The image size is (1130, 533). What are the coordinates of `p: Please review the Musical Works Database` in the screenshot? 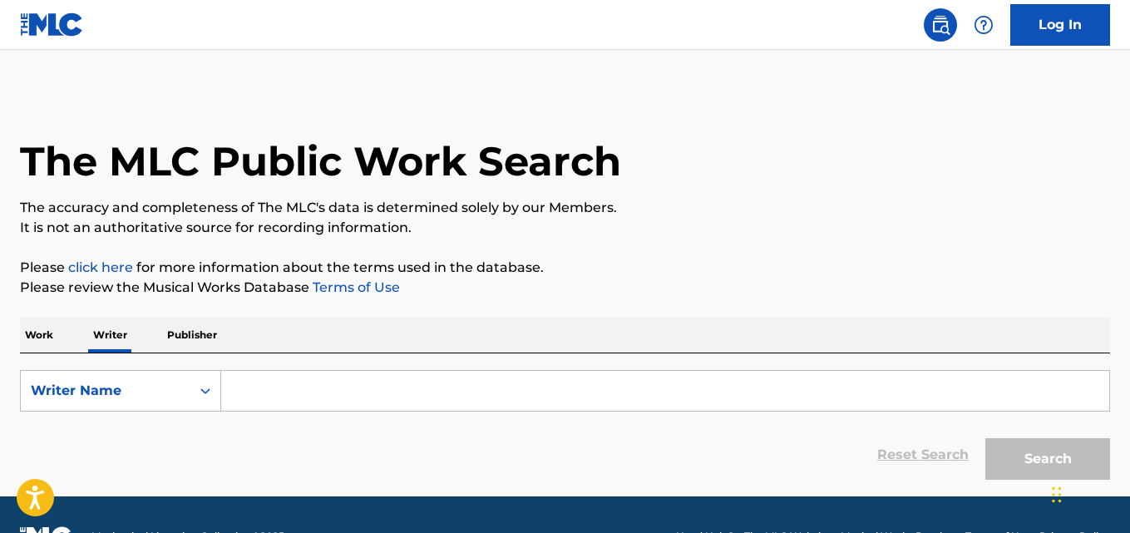 It's located at (564, 288).